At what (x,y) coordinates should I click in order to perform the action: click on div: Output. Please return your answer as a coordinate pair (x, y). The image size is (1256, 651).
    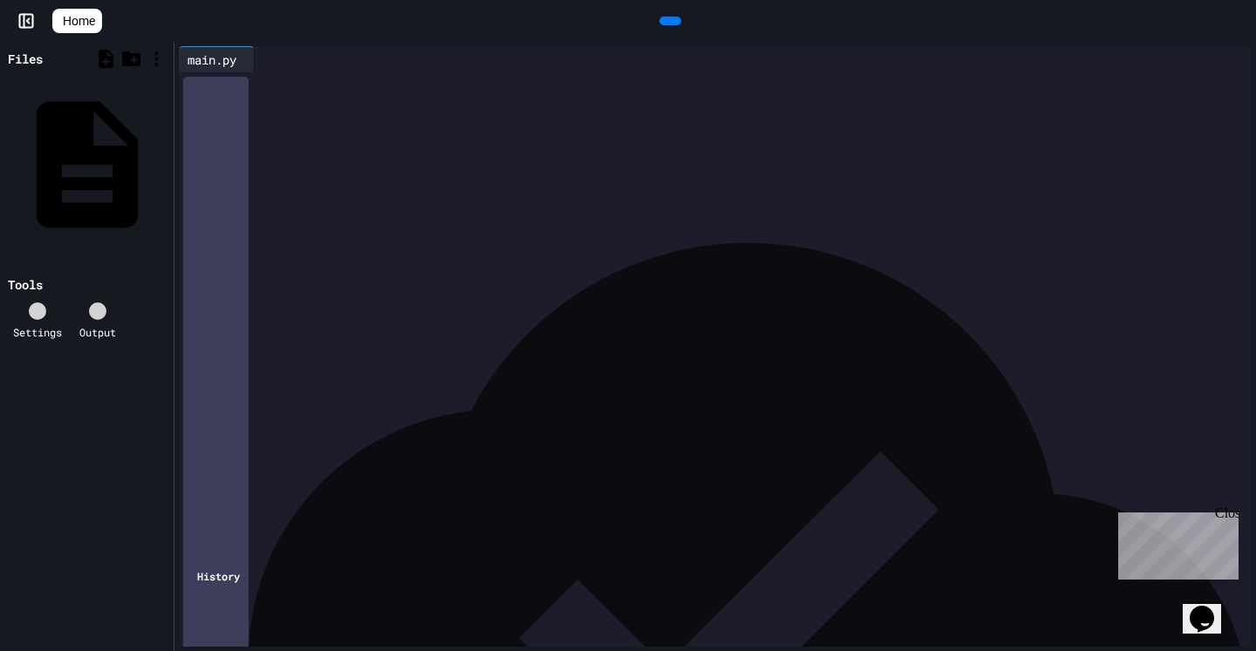
    Looking at the image, I should click on (98, 332).